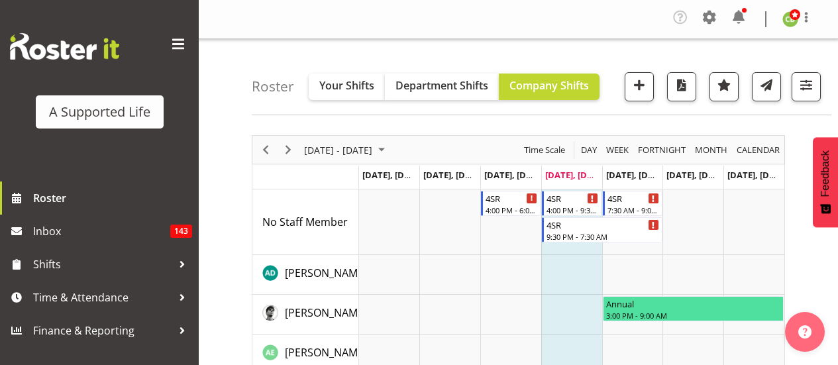 The image size is (838, 365). Describe the element at coordinates (103, 264) in the screenshot. I see `span: Shifts` at that location.